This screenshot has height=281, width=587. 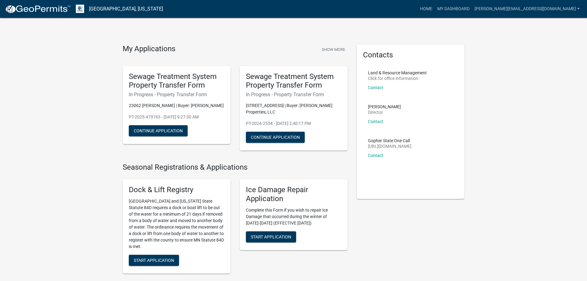 I want to click on a: Home, so click(x=426, y=9).